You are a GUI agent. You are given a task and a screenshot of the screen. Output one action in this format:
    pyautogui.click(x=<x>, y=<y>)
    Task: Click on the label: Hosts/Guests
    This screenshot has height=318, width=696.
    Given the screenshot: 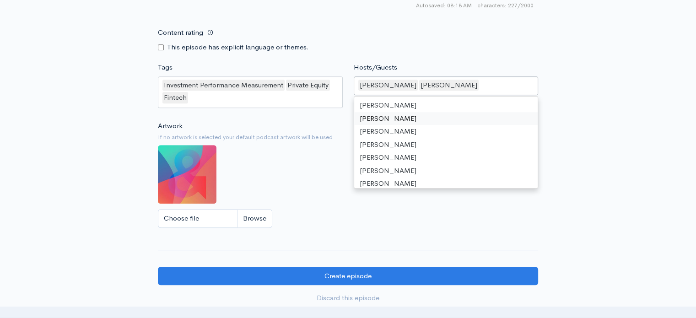 What is the action you would take?
    pyautogui.click(x=375, y=67)
    